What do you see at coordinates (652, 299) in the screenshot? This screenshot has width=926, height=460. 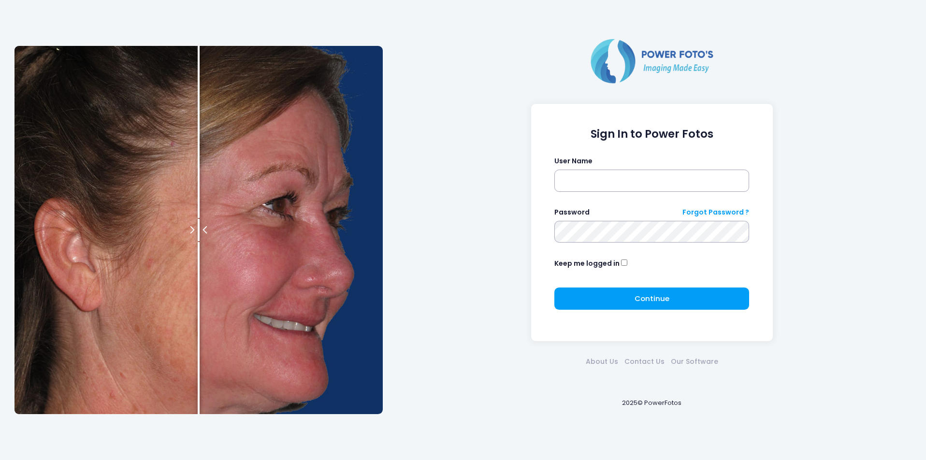 I see `button: Continue` at bounding box center [652, 299].